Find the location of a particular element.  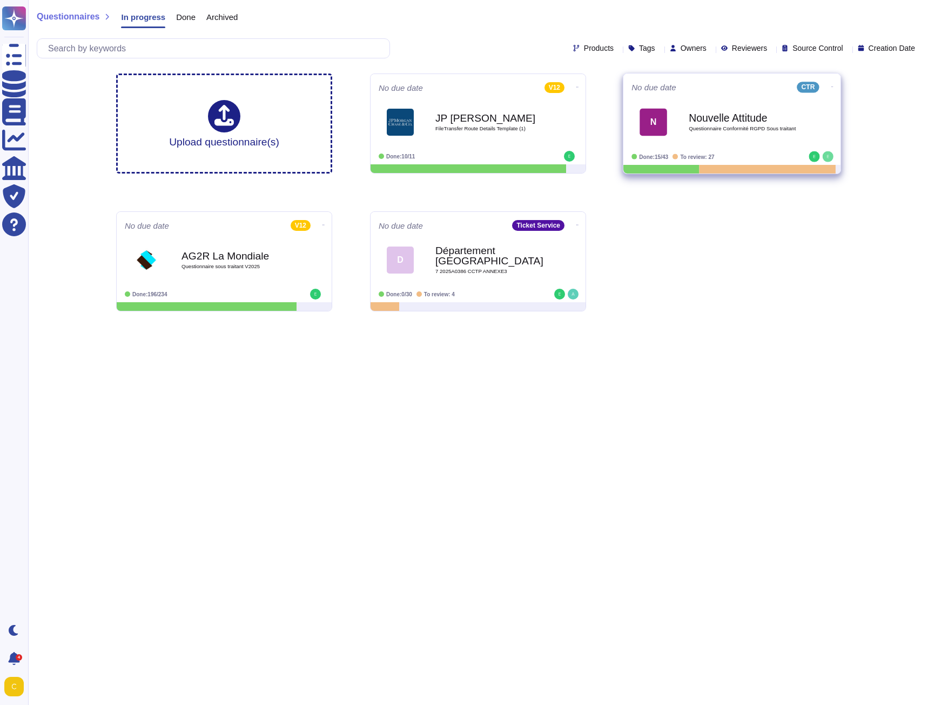

button: user is located at coordinates (17, 686).